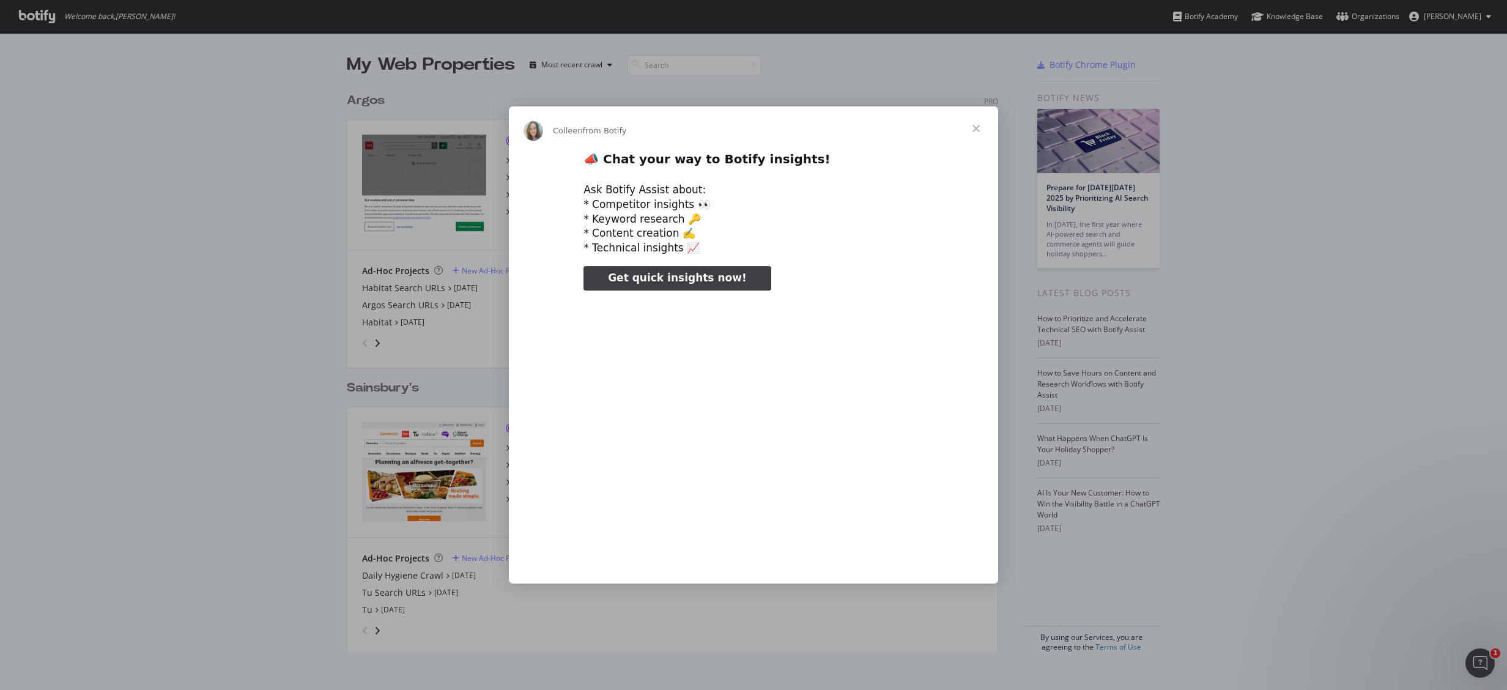 This screenshot has width=1507, height=690. What do you see at coordinates (753, 162) in the screenshot?
I see `h2: 📣 Chat your way to Botify insights!` at bounding box center [753, 162].